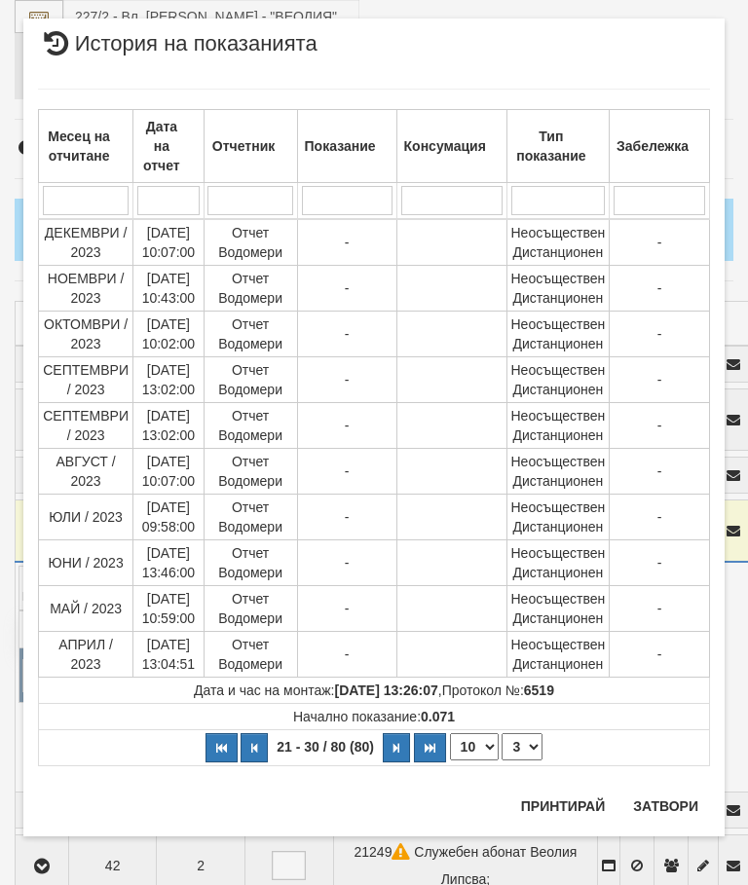 The image size is (748, 885). Describe the element at coordinates (451, 146) in the screenshot. I see `th: Консумация: No sort applied, activate to apply an ascending sort` at that location.